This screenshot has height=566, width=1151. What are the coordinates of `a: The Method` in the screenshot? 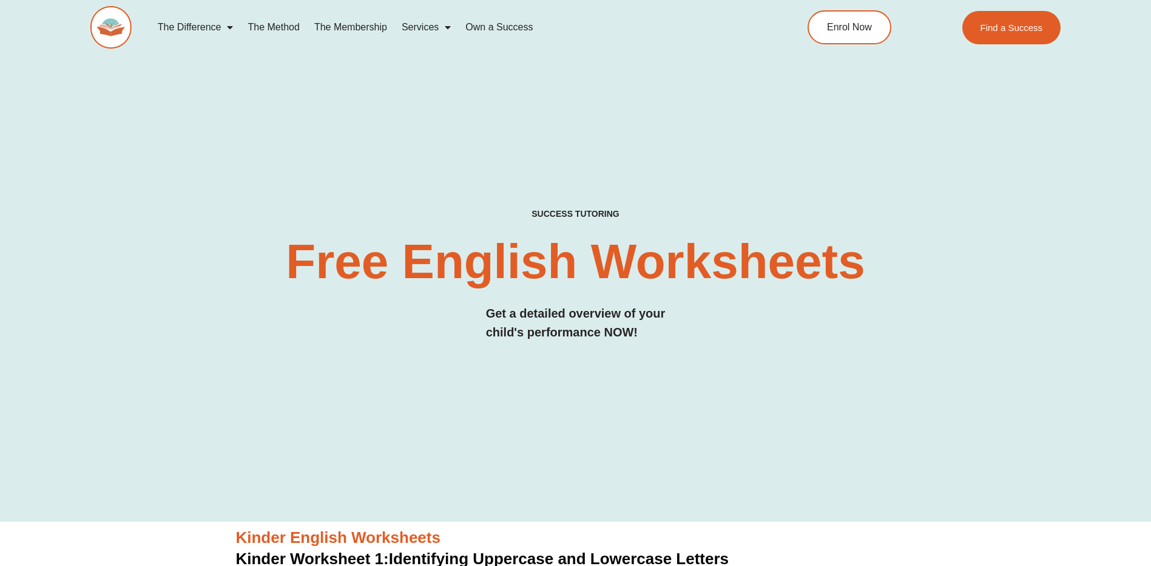 It's located at (273, 27).